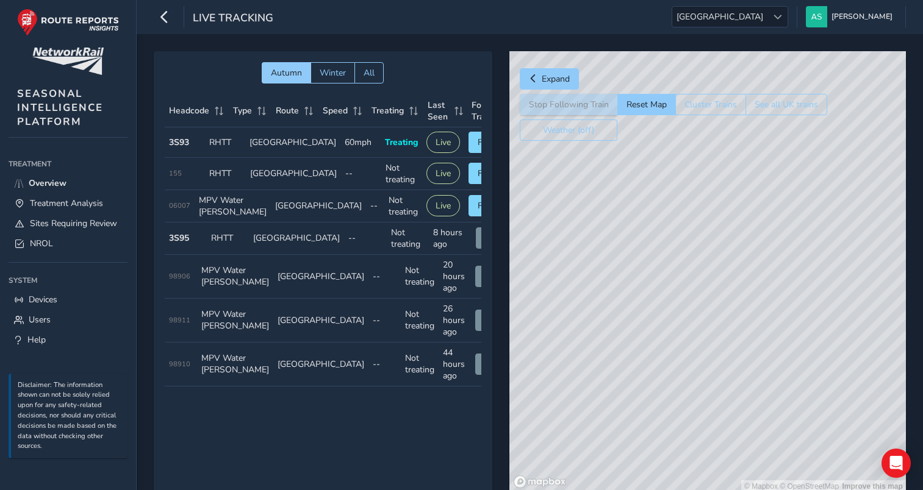 This screenshot has height=490, width=923. Describe the element at coordinates (335, 110) in the screenshot. I see `span: Speed` at that location.